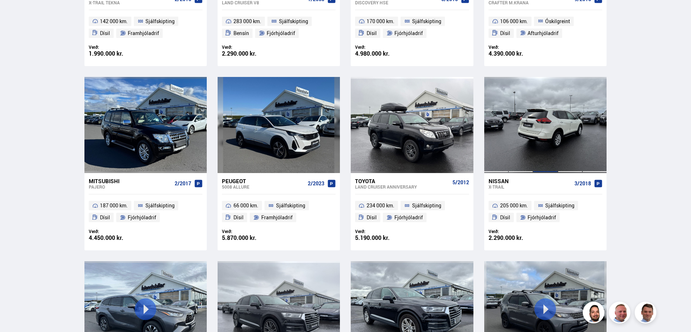  Describe the element at coordinates (402, 187) in the screenshot. I see `div: Land Cruiser ANNIVERSARY` at that location.